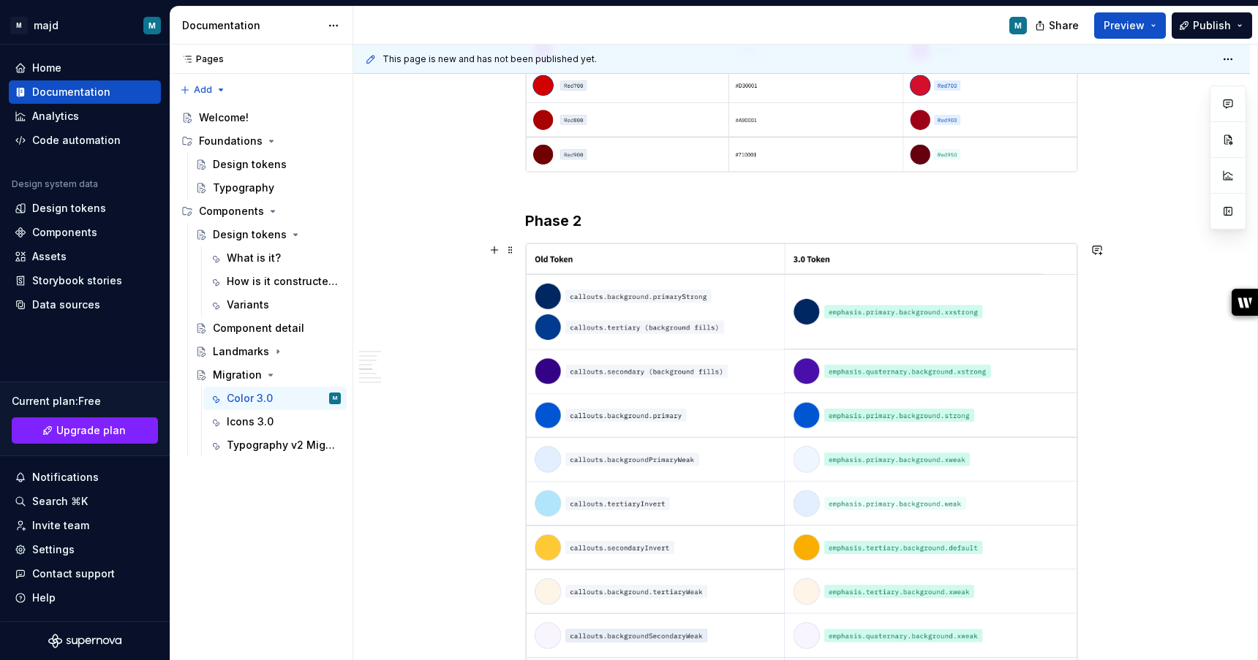 This screenshot has width=1258, height=660. What do you see at coordinates (200, 59) in the screenshot?
I see `div: Pages` at bounding box center [200, 59].